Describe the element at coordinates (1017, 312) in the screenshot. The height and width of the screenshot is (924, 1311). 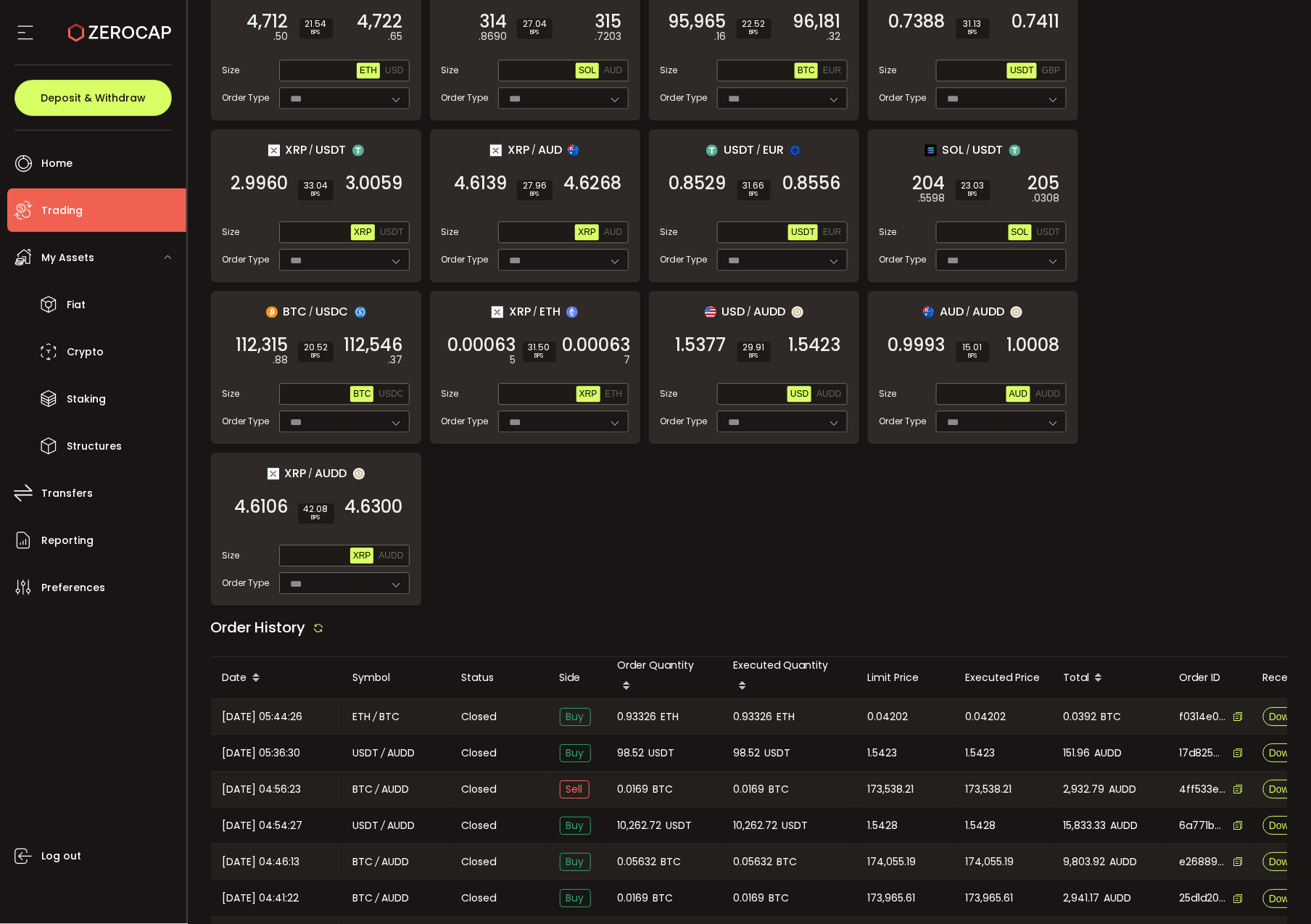
I see `img: zuPXiwguUFiBOIQyqLOiXsnnNitlx7q4LCwEbLHADjIpTka+Lip0HH8D0VTrd02z+wEAAAAASUVORK5CYII=` at that location.